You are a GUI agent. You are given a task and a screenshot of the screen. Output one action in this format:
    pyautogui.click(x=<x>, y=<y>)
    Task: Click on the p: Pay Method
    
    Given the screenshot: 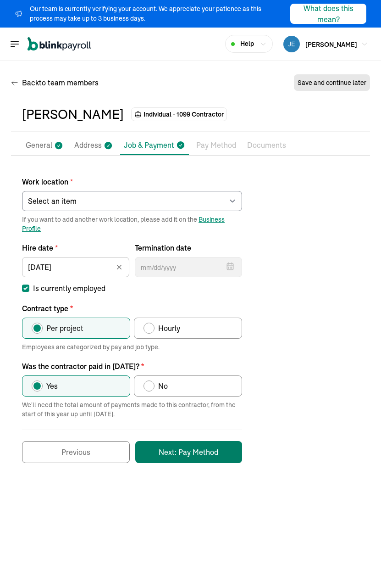 What is the action you would take?
    pyautogui.click(x=216, y=145)
    